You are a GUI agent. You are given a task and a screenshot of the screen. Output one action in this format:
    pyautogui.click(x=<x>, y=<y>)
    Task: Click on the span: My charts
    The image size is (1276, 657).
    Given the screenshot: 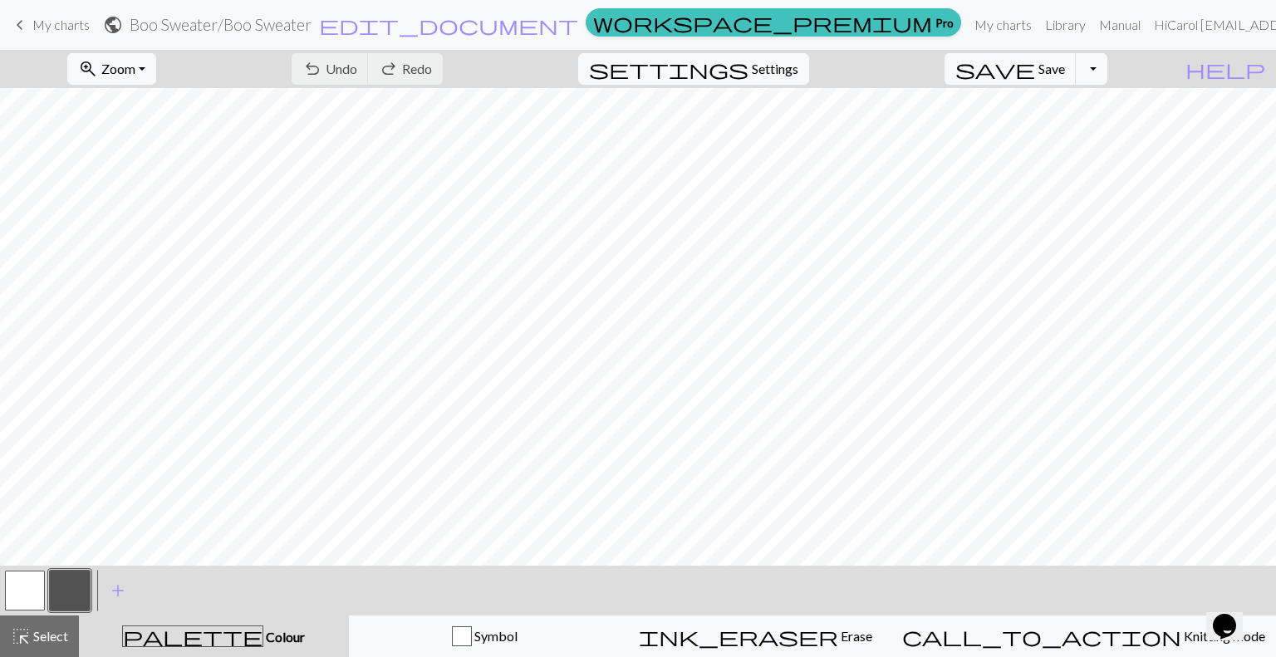 What is the action you would take?
    pyautogui.click(x=61, y=24)
    